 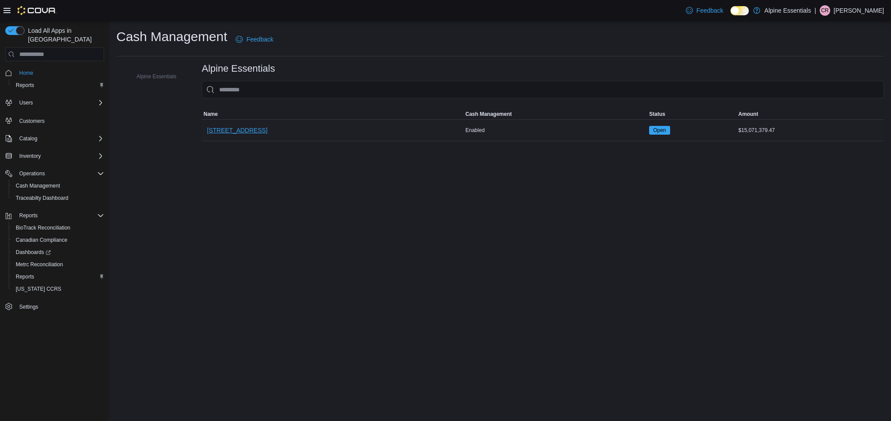 What do you see at coordinates (171, 37) in the screenshot?
I see `h1: Cash Management` at bounding box center [171, 37].